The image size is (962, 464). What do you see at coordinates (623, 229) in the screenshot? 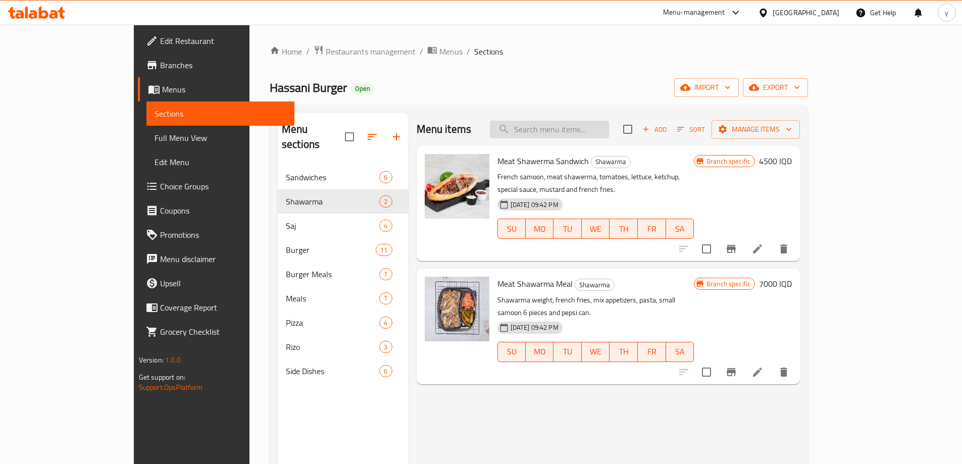
I see `button: TH` at bounding box center [623, 229].